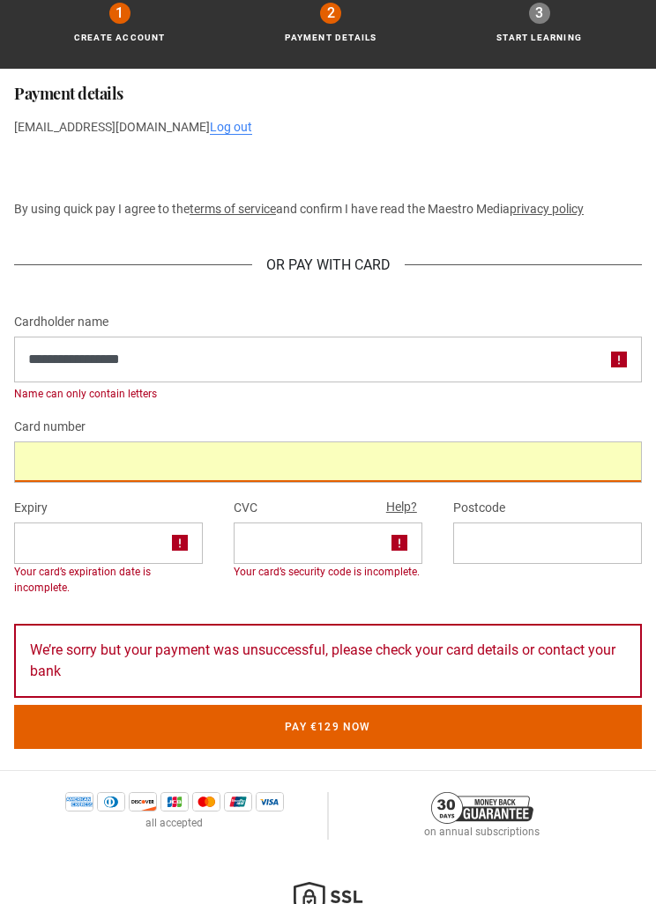  What do you see at coordinates (328, 572) in the screenshot?
I see `div: Your card’s security code is incomplete.` at bounding box center [328, 572].